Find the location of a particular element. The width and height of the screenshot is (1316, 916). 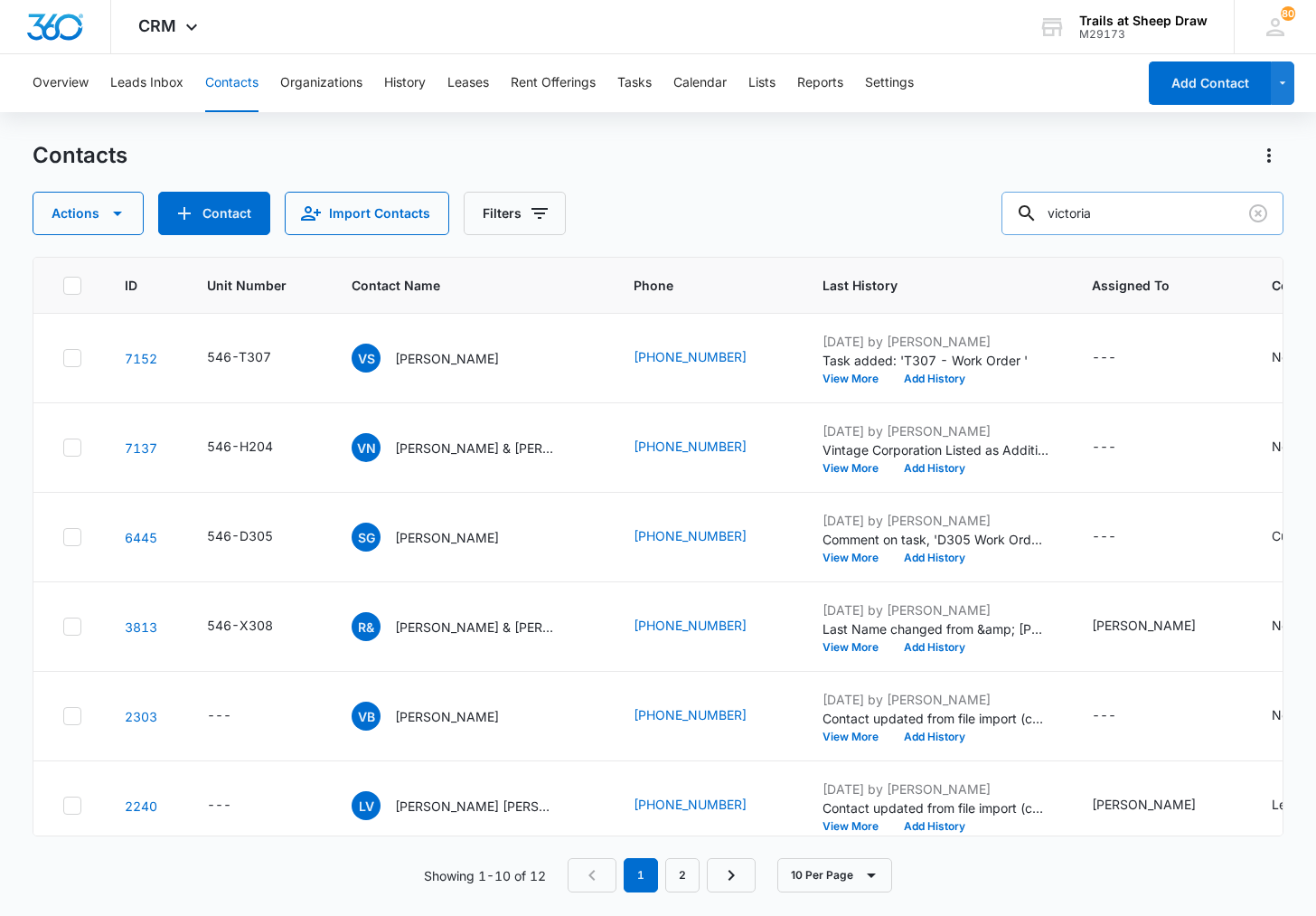

button: Leases is located at coordinates (469, 83).